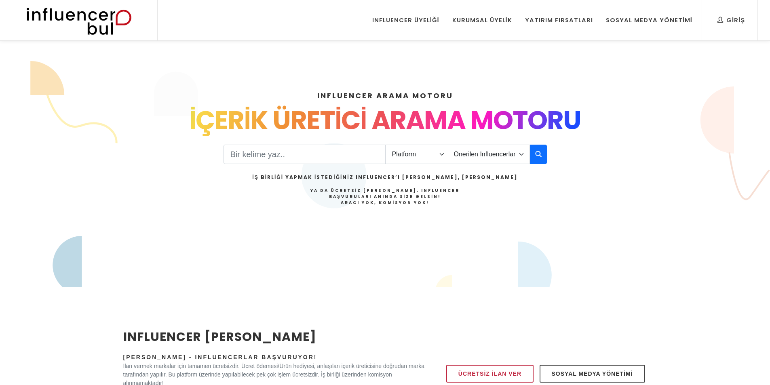 This screenshot has width=770, height=385. I want to click on div: Giriş, so click(731, 20).